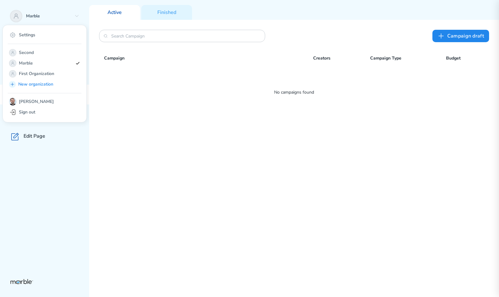 Image resolution: width=499 pixels, height=297 pixels. Describe the element at coordinates (49, 84) in the screenshot. I see `p: New organization` at that location.